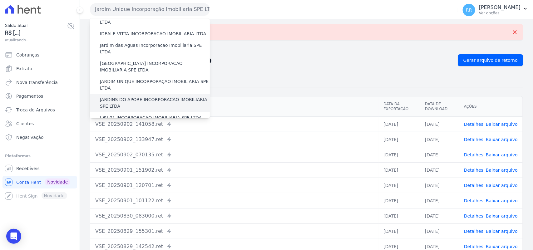 The image size is (533, 250). What do you see at coordinates (30, 137) in the screenshot?
I see `span: Negativação` at bounding box center [30, 137].